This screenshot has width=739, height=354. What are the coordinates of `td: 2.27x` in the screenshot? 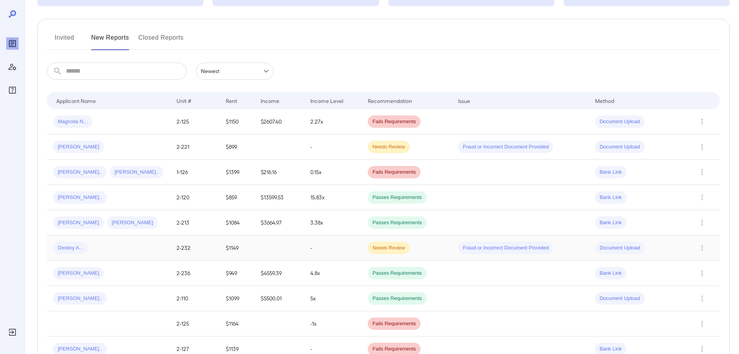 It's located at (333, 121).